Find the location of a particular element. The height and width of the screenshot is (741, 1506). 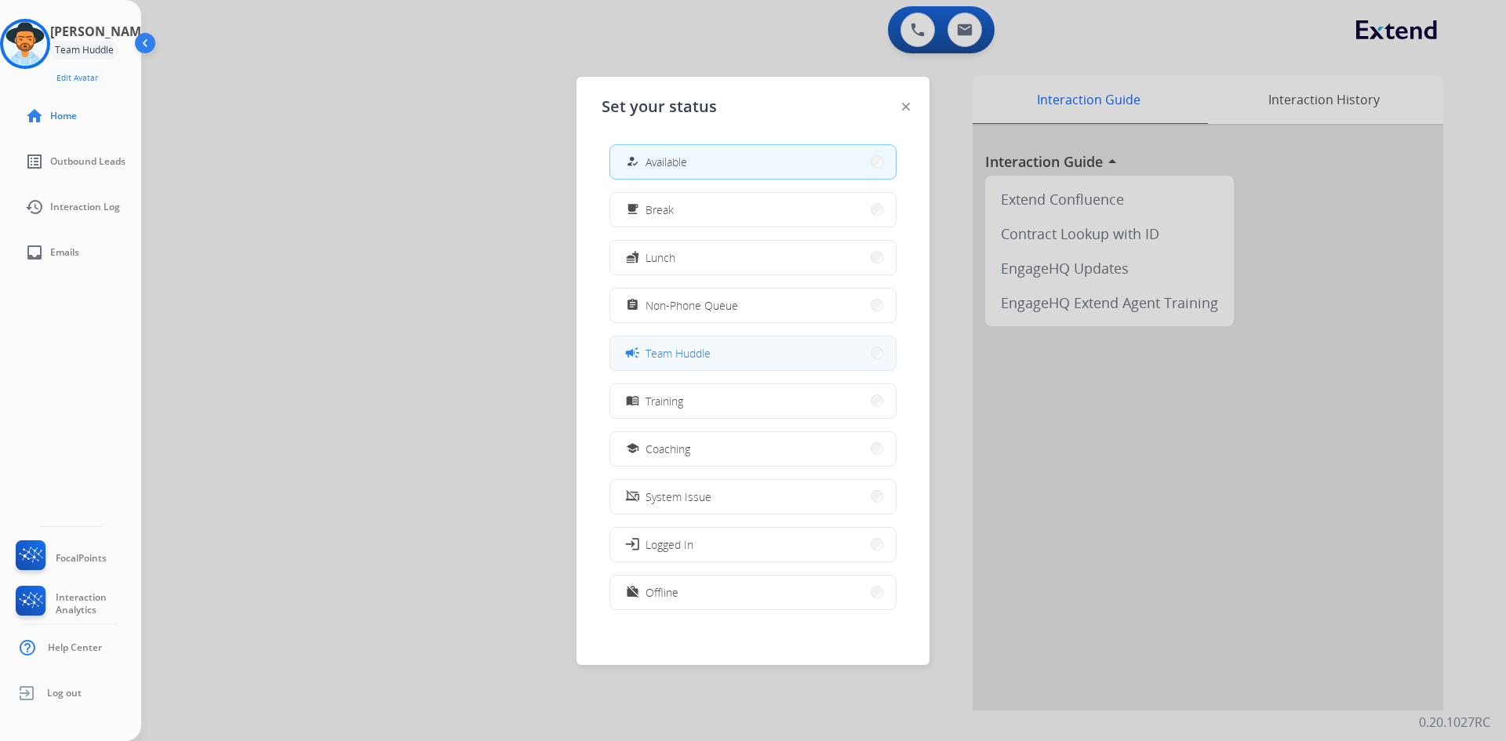

span: Coaching is located at coordinates (667, 449).